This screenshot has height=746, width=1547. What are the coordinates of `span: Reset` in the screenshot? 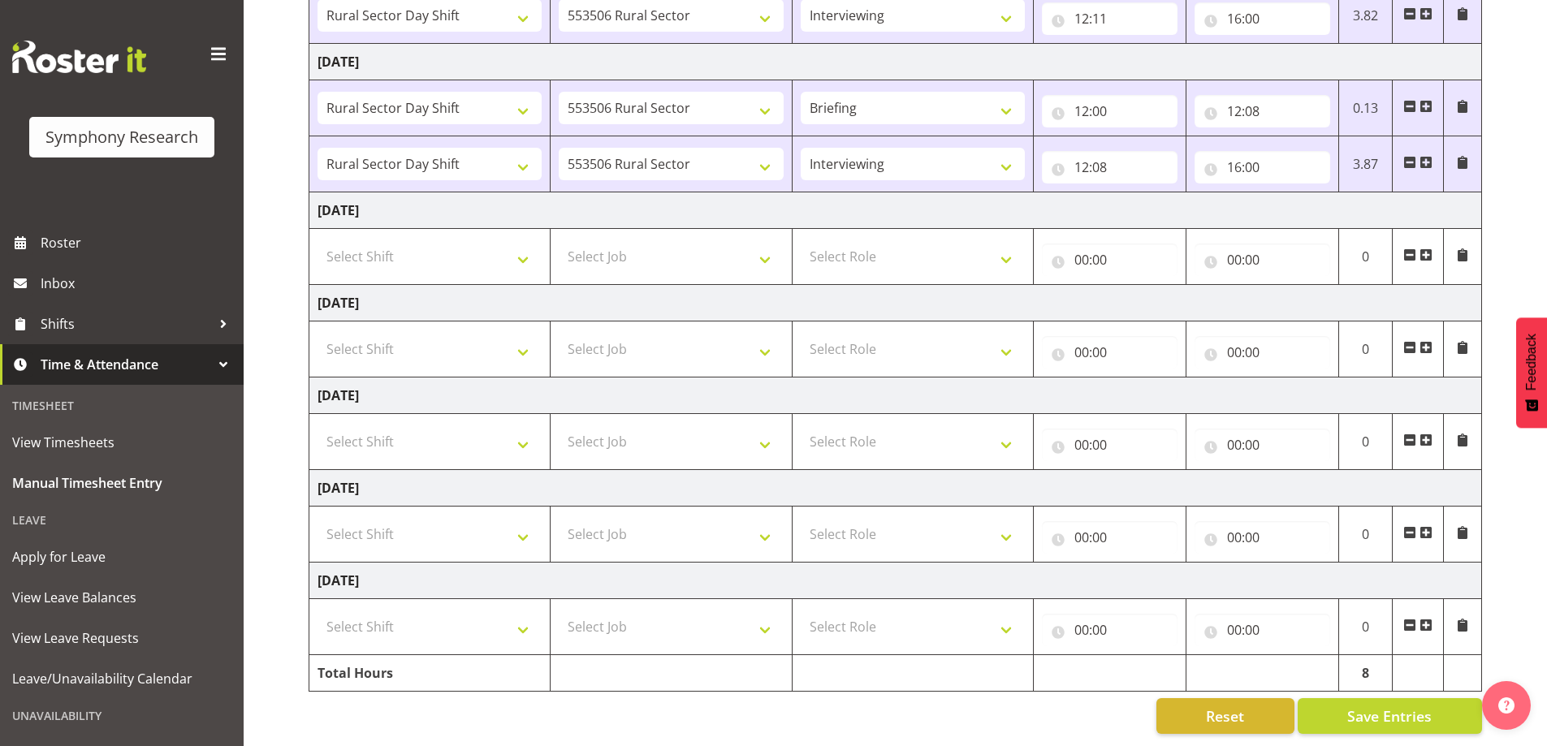 It's located at (1224, 716).